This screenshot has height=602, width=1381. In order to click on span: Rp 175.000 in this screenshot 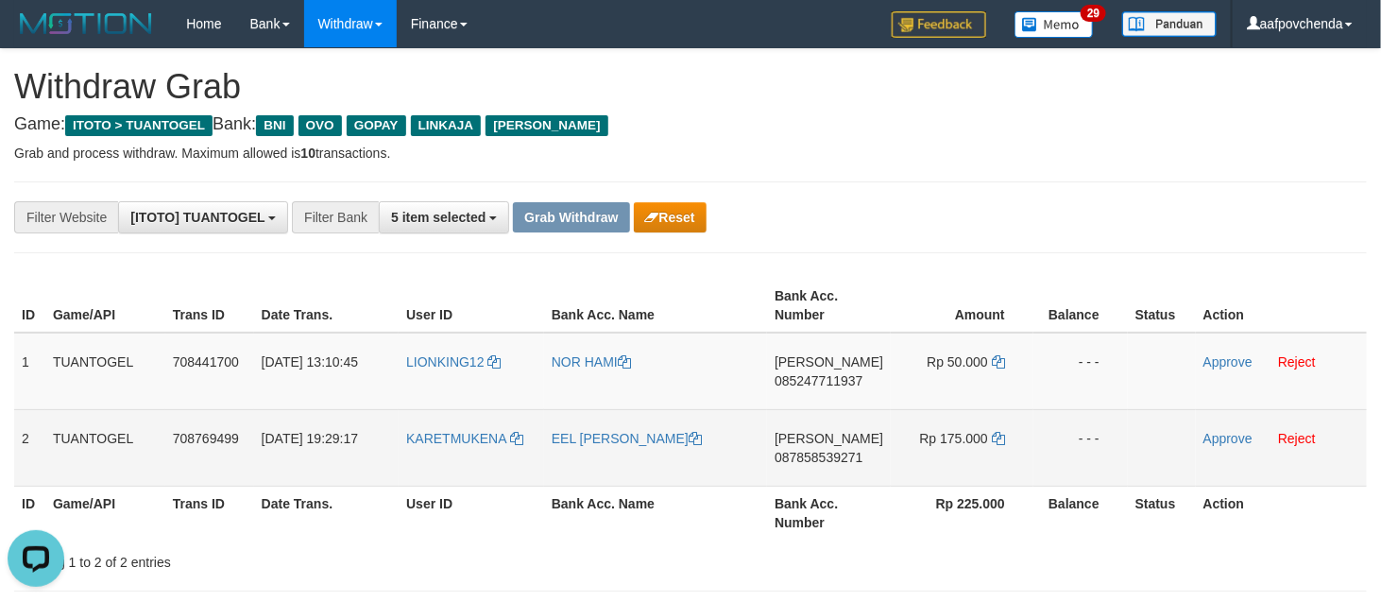, I will do `click(954, 438)`.